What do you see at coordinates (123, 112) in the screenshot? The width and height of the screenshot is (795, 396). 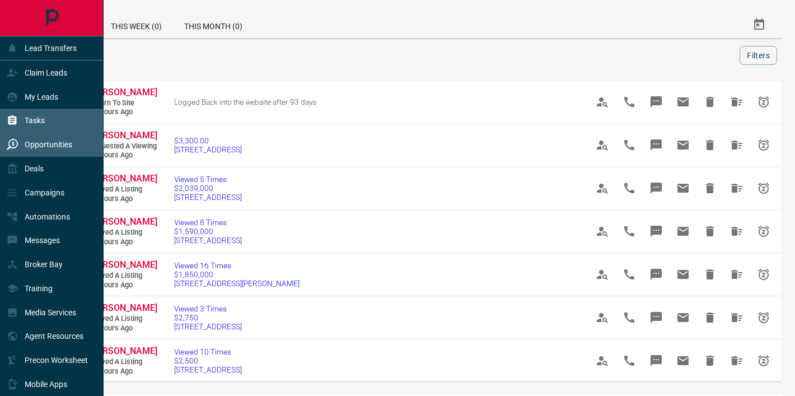 I see `span: 16 hours ago` at bounding box center [123, 112].